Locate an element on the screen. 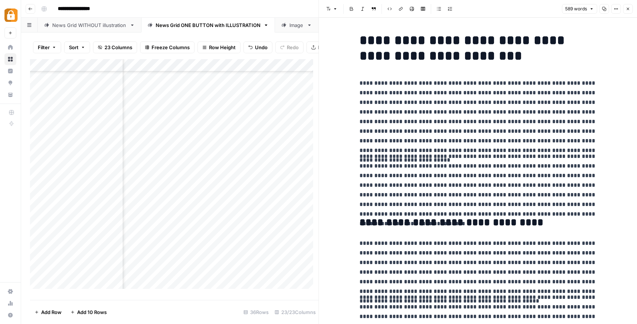  a: Your Data is located at coordinates (10, 95).